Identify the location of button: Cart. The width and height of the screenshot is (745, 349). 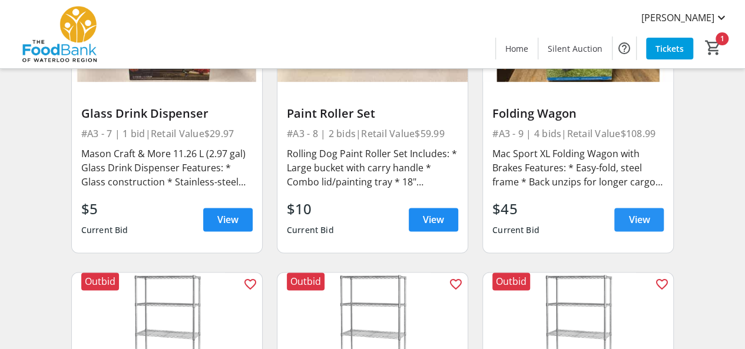
(713, 48).